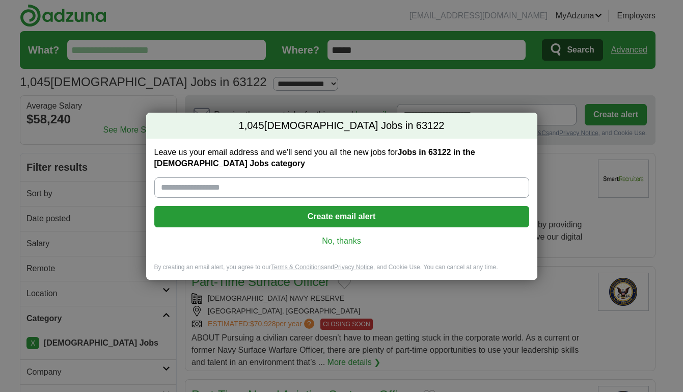 This screenshot has width=683, height=392. Describe the element at coordinates (252, 126) in the screenshot. I see `span: 1,045` at that location.